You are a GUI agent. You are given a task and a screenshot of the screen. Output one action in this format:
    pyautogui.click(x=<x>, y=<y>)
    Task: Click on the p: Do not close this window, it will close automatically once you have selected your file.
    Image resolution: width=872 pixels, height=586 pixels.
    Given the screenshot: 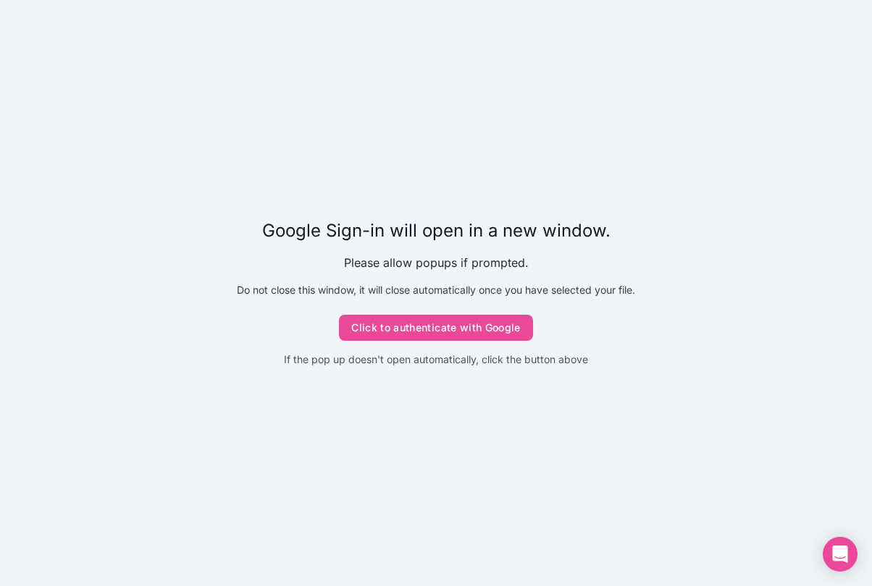 What is the action you would take?
    pyautogui.click(x=436, y=290)
    